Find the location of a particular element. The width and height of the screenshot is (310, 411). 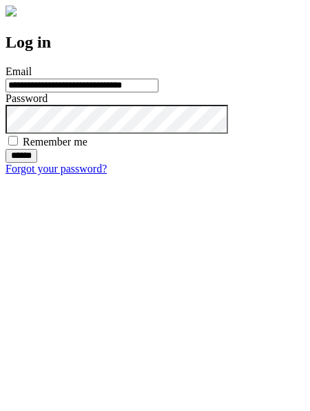

label: Email is located at coordinates (19, 71).